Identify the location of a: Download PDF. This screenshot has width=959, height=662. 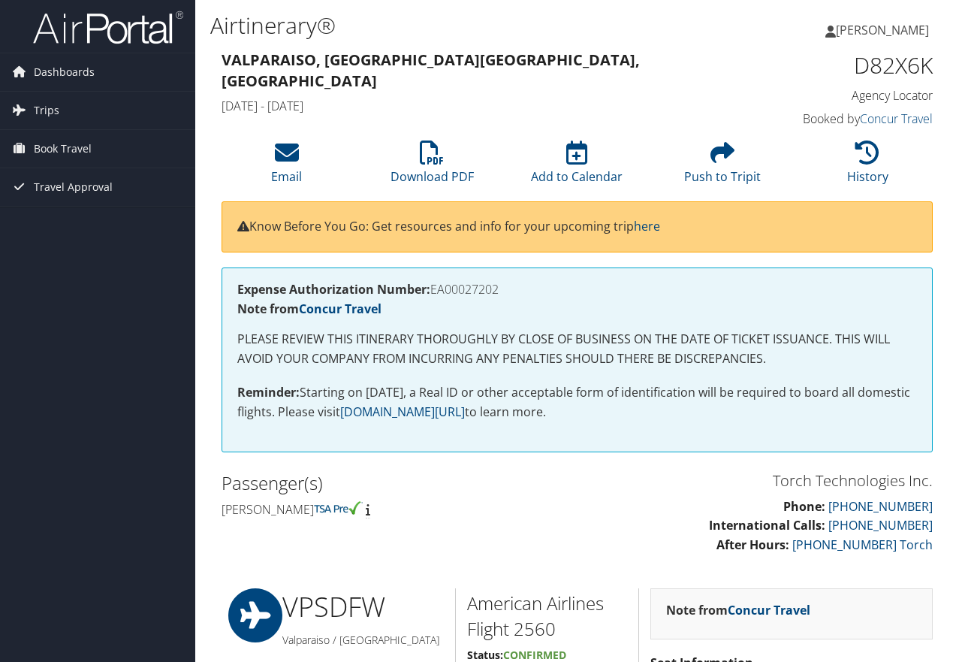
(432, 167).